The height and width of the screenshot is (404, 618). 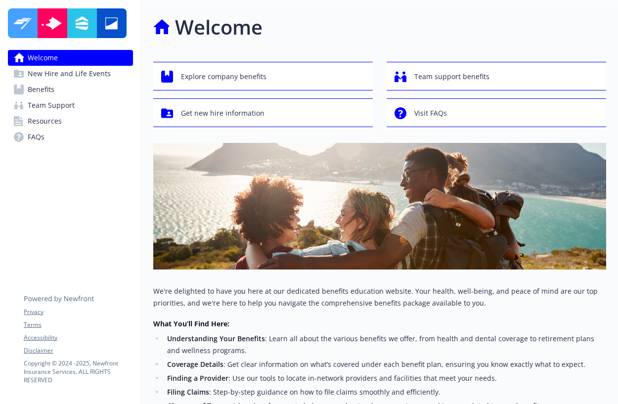 I want to click on a: Accessibility, so click(x=78, y=337).